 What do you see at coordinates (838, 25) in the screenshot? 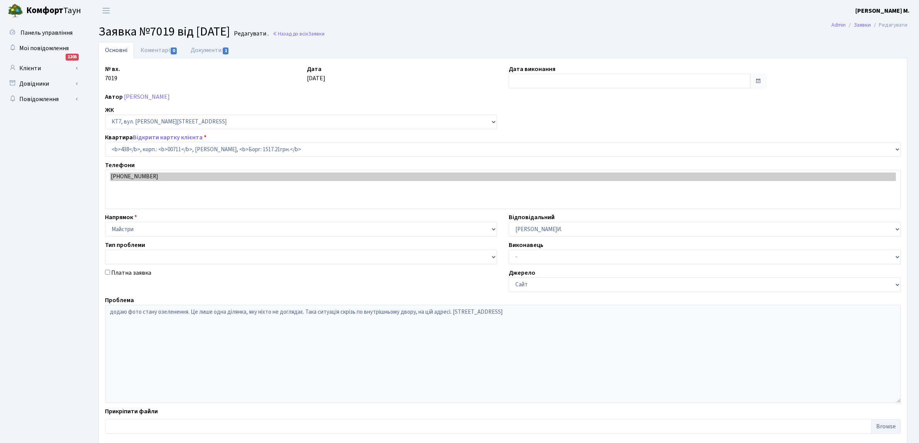
I see `a: Admin` at bounding box center [838, 25].